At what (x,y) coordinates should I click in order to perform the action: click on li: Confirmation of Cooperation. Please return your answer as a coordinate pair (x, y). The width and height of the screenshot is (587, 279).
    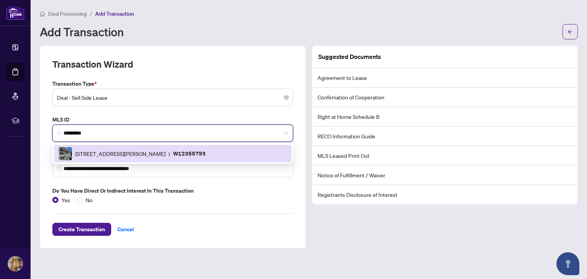
    Looking at the image, I should click on (445, 97).